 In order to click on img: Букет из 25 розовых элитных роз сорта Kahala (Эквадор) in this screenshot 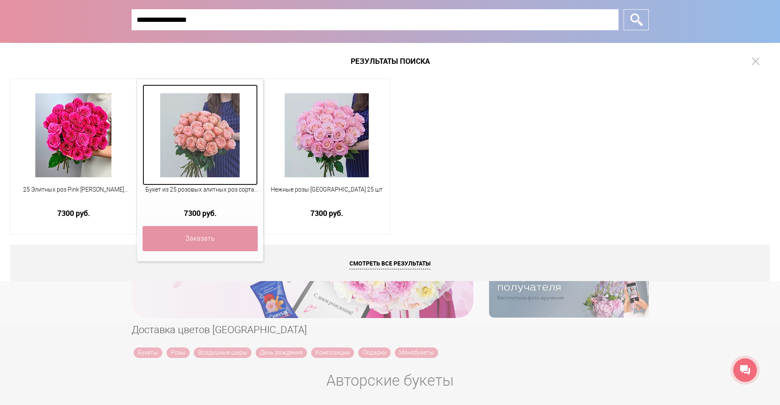, I will do `click(200, 135)`.